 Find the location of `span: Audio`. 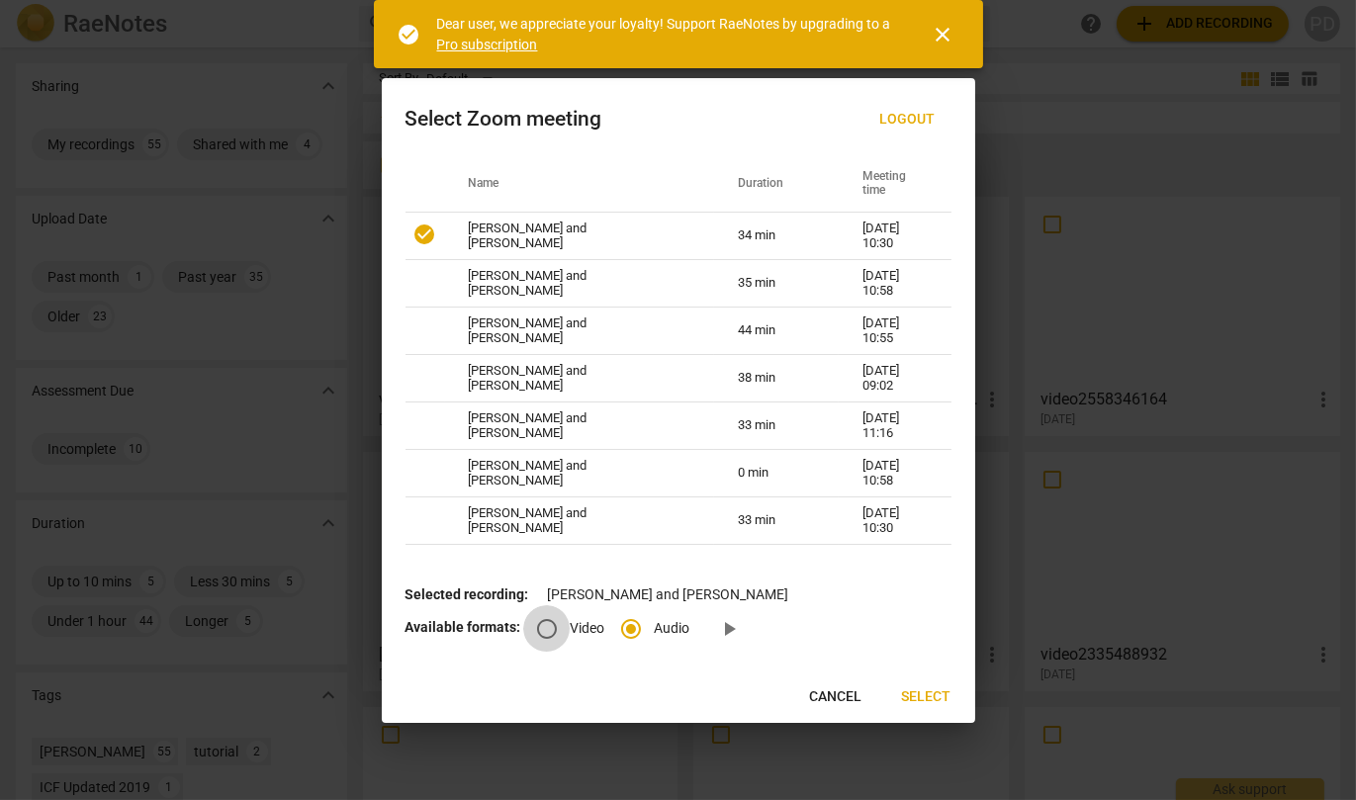

span: Audio is located at coordinates (673, 628).